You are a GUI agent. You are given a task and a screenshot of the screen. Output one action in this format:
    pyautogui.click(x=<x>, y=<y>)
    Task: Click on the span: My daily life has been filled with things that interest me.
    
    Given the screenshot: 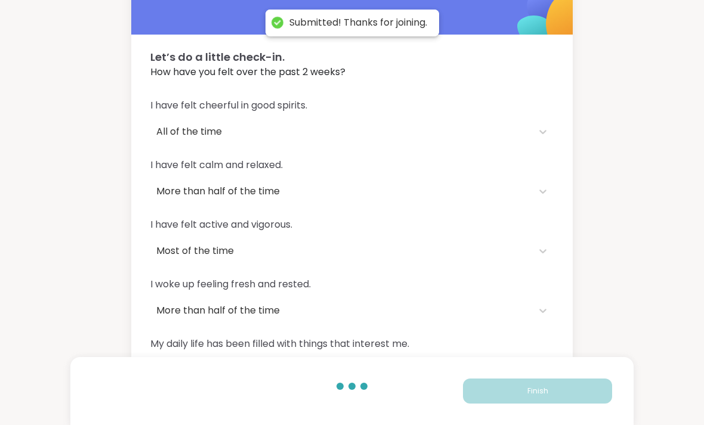 What is the action you would take?
    pyautogui.click(x=352, y=344)
    